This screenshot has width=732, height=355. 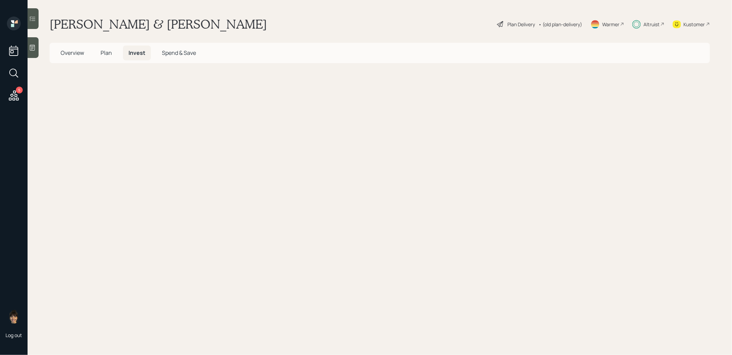 What do you see at coordinates (521, 24) in the screenshot?
I see `div: Plan Delivery` at bounding box center [521, 24].